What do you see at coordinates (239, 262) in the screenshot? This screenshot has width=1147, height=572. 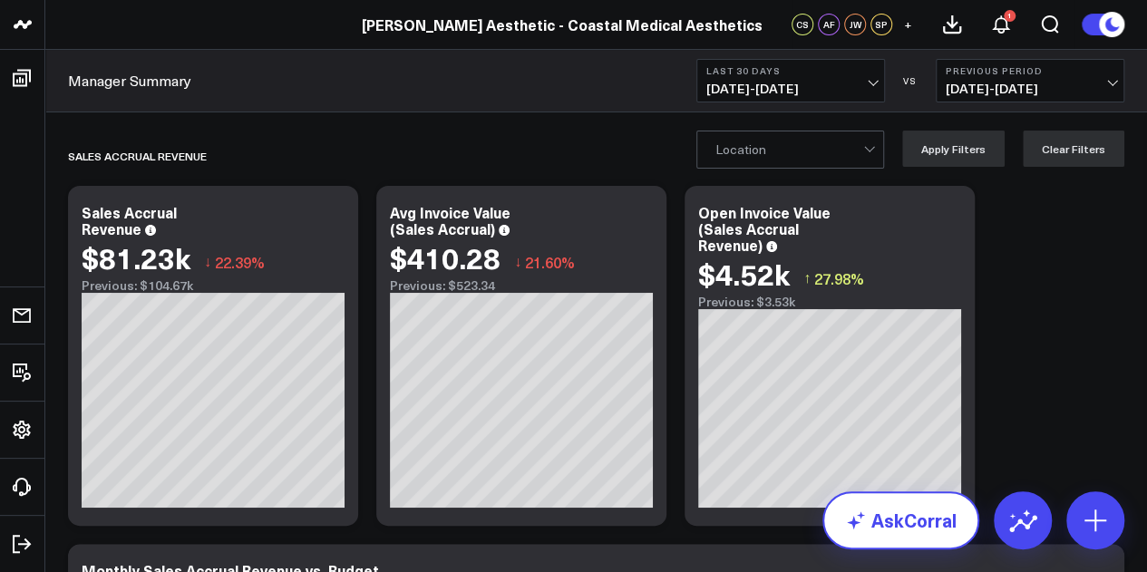 I see `span: 22.39%` at bounding box center [239, 262].